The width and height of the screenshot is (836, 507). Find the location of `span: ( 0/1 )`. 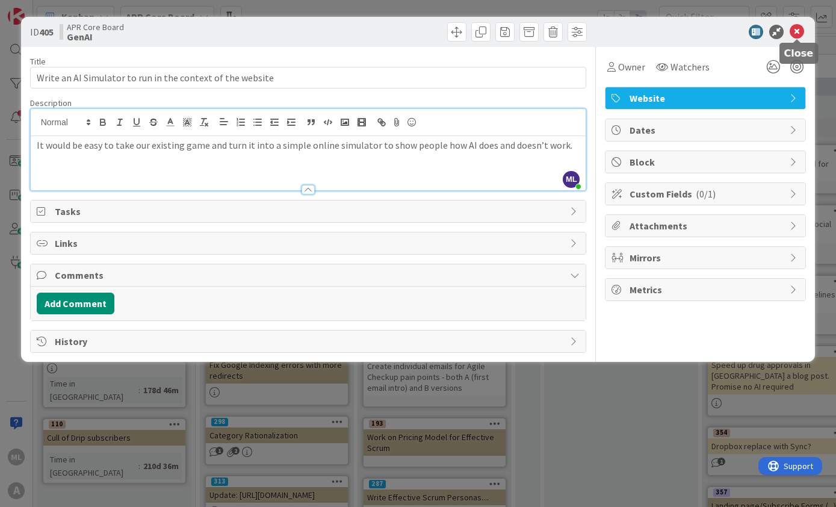

span: ( 0/1 ) is located at coordinates (705, 194).